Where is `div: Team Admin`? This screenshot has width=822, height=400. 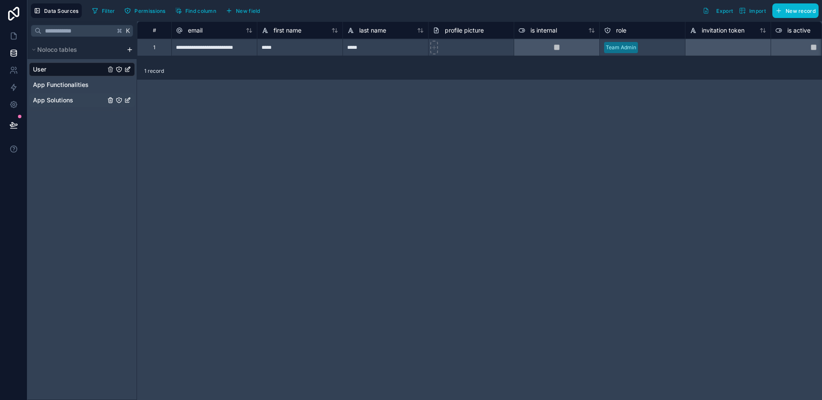 div: Team Admin is located at coordinates (621, 48).